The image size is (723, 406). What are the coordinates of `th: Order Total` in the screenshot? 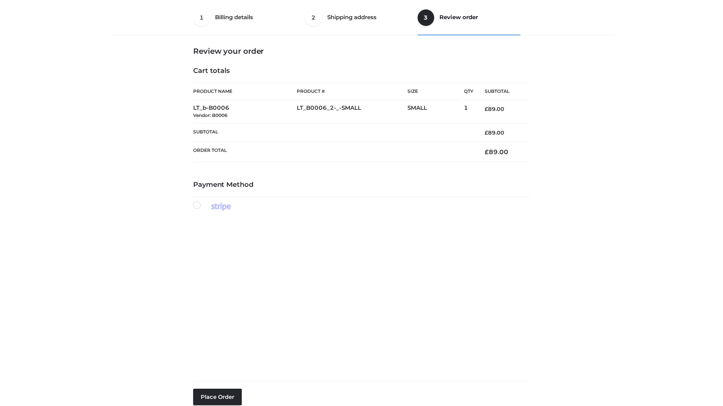 It's located at (333, 152).